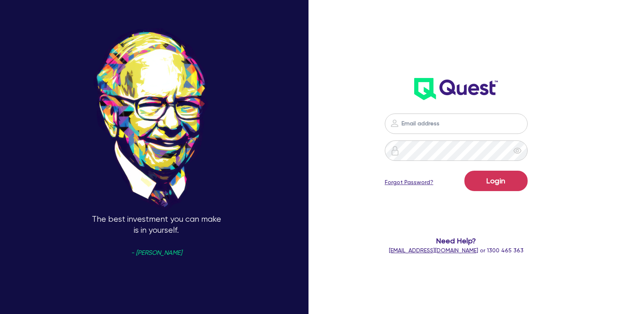 This screenshot has height=314, width=617. What do you see at coordinates (409, 182) in the screenshot?
I see `a: Forgot Password?` at bounding box center [409, 182].